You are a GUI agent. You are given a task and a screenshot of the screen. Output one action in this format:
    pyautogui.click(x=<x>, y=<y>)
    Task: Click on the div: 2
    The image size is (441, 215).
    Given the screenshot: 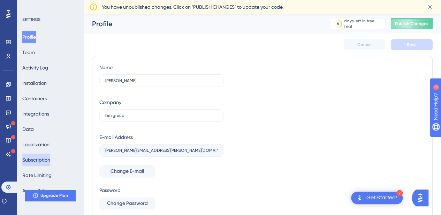 What is the action you would take?
    pyautogui.click(x=400, y=193)
    